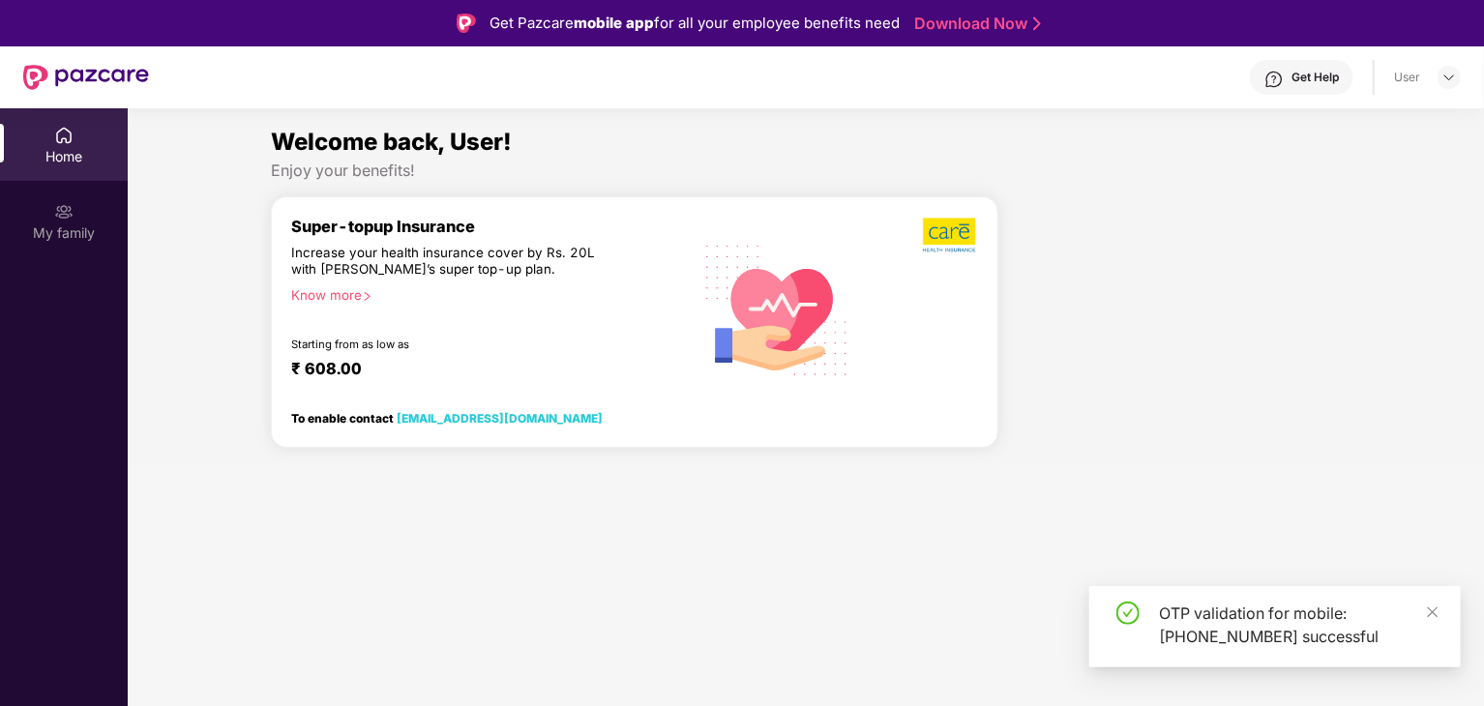 The width and height of the screenshot is (1484, 706). I want to click on img: New Pazcare Logo, so click(86, 77).